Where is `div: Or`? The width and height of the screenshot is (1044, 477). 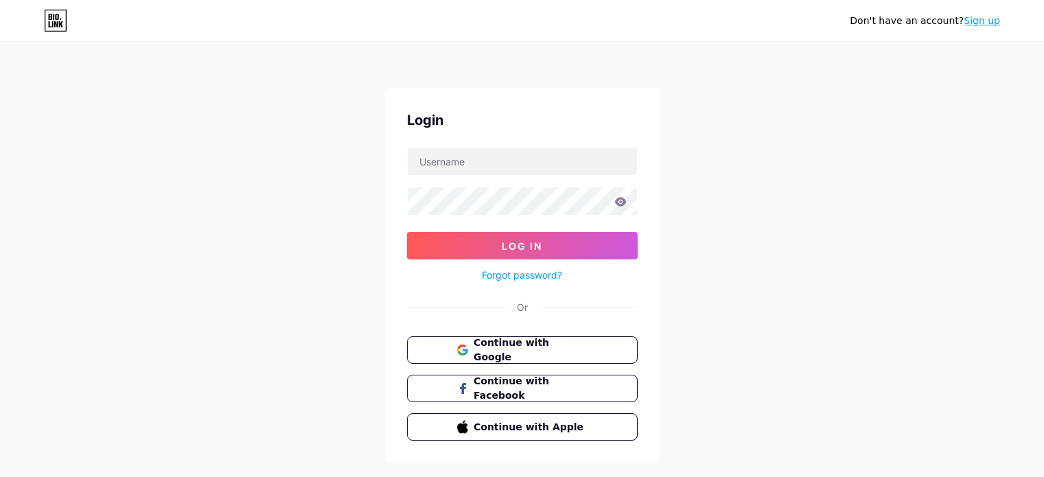 div: Or is located at coordinates (522, 307).